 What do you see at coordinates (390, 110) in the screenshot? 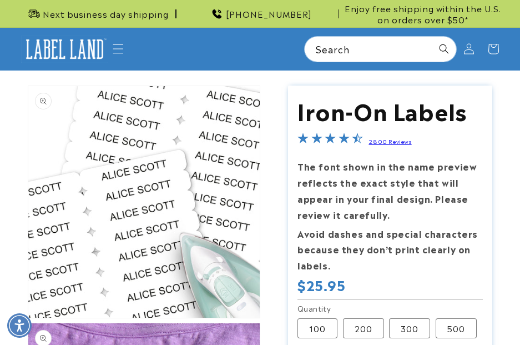
I see `h1: Iron-On Labels` at bounding box center [390, 110].